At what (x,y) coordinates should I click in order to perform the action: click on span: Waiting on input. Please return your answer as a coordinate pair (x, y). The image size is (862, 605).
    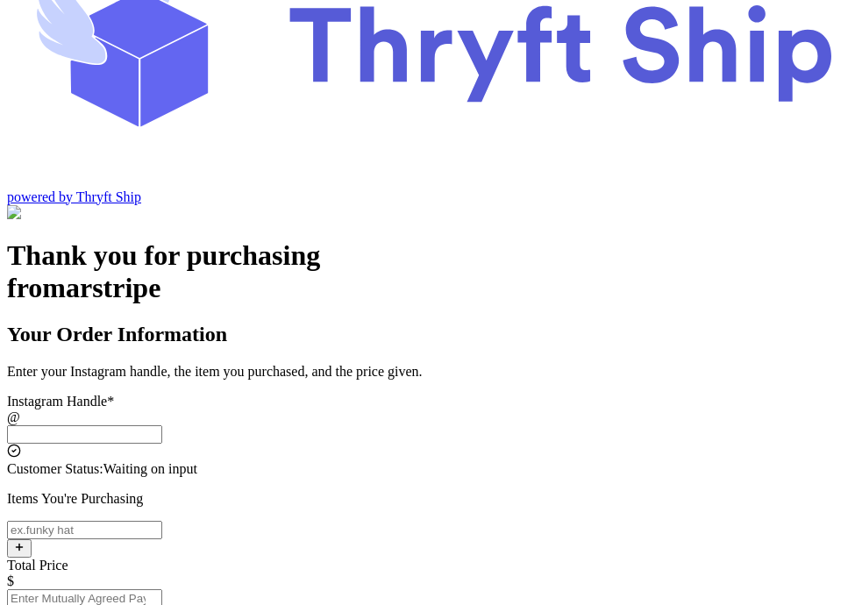
    Looking at the image, I should click on (150, 468).